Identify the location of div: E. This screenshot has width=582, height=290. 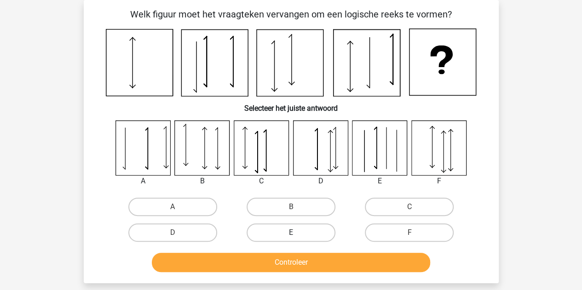
(380, 181).